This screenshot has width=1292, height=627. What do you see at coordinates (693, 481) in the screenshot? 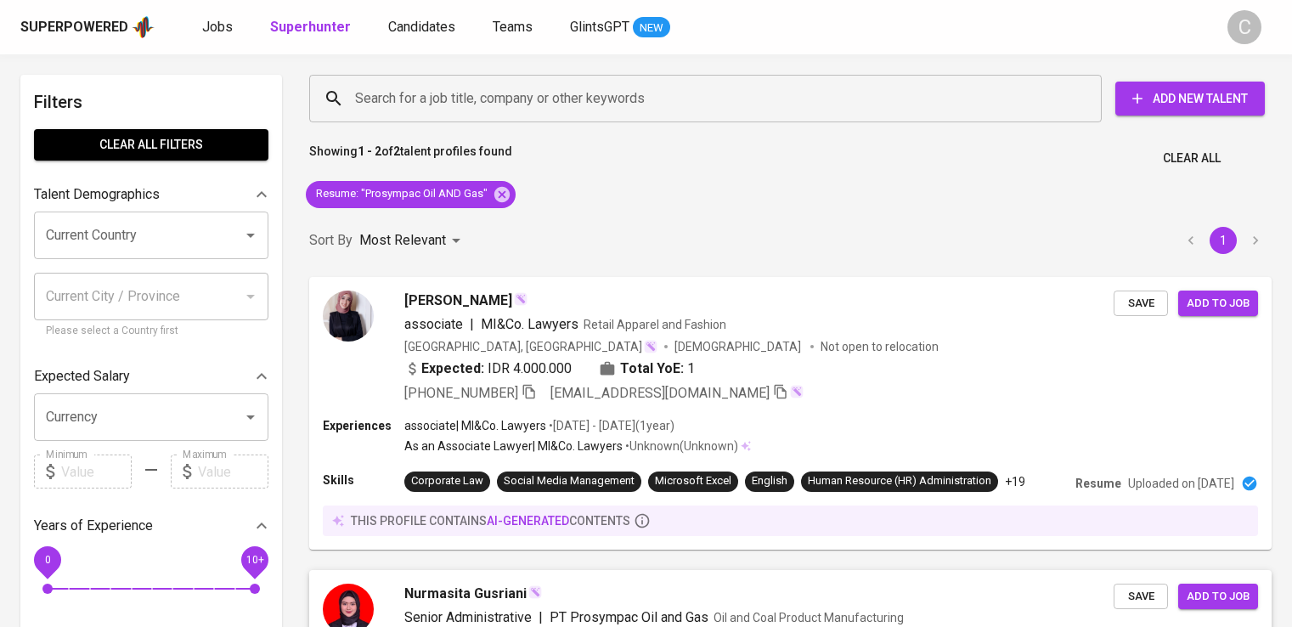
I see `div: Microsoft Excel` at bounding box center [693, 481].